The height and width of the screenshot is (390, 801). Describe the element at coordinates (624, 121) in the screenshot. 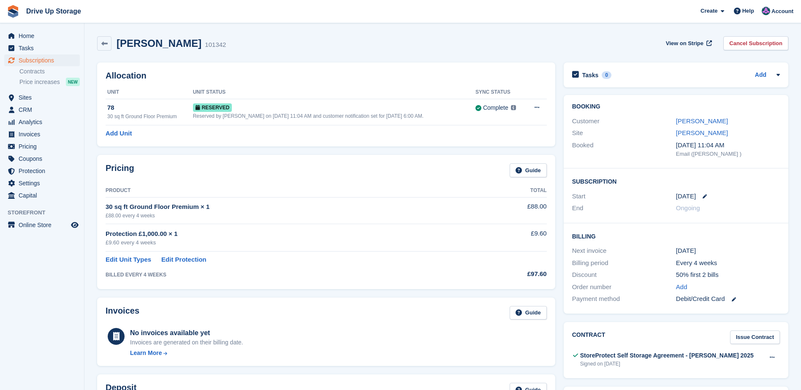

I see `div: Customer` at that location.